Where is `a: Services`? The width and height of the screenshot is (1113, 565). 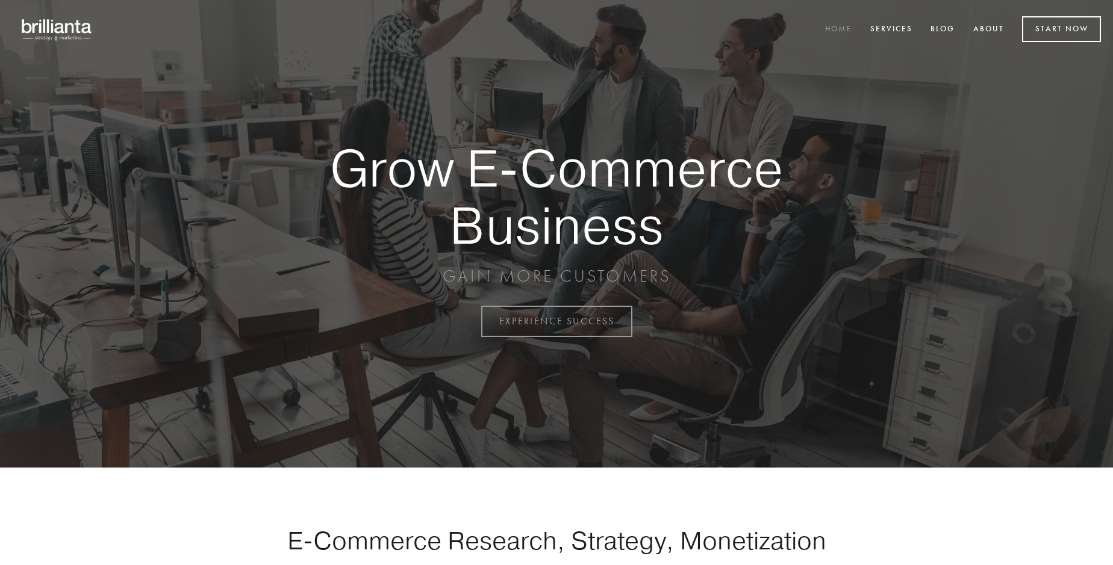 a: Services is located at coordinates (891, 30).